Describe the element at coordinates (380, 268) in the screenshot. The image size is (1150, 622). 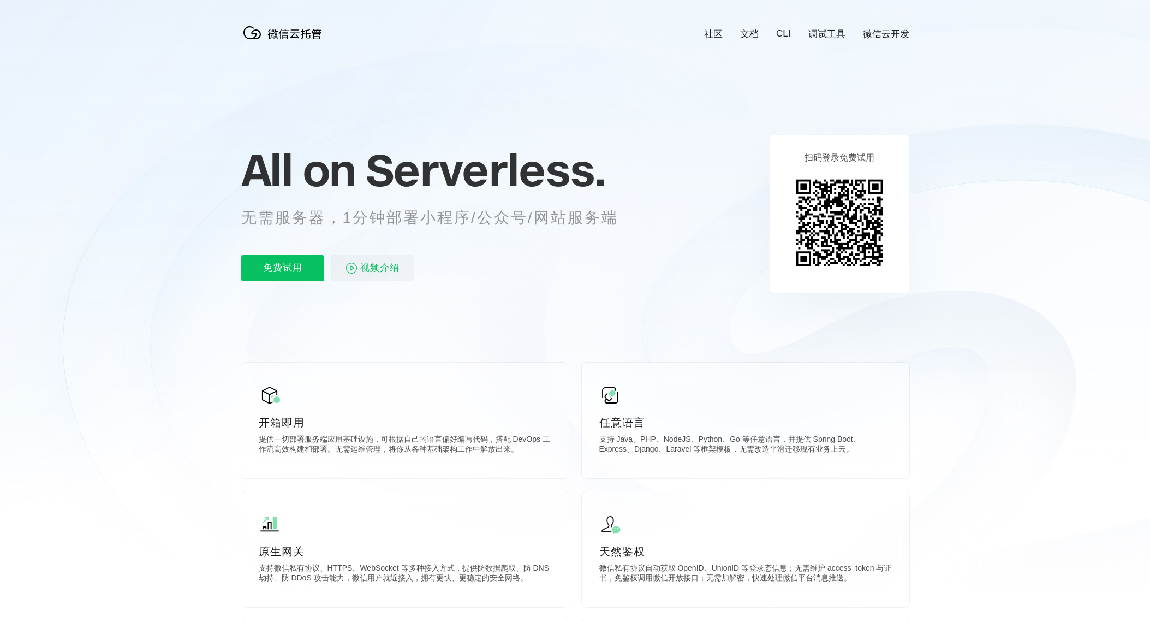
I see `span: 视频介绍` at that location.